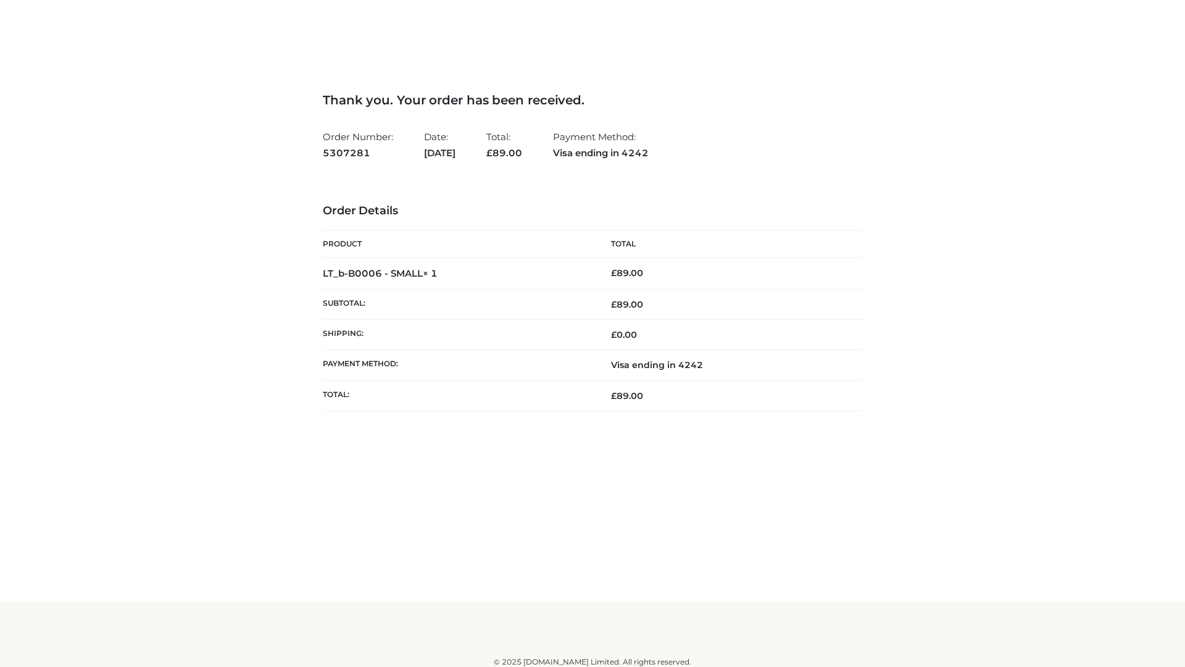  Describe the element at coordinates (380, 273) in the screenshot. I see `strong: LT_b-B0006 - SMALL` at that location.